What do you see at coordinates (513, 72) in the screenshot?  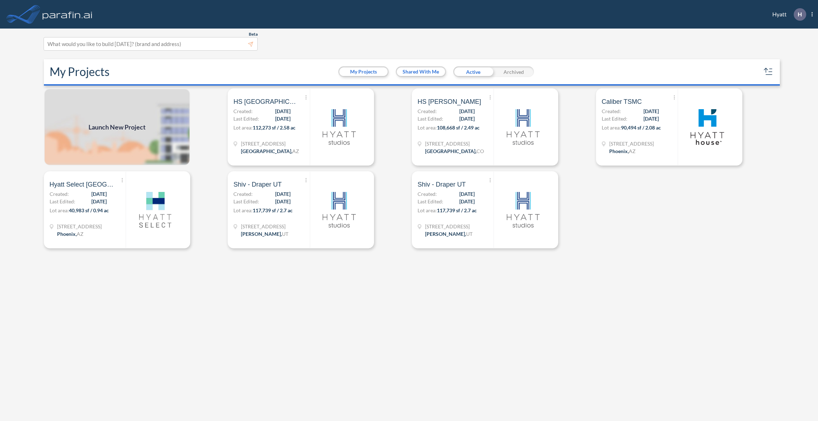 I see `div: Archived` at bounding box center [513, 72].